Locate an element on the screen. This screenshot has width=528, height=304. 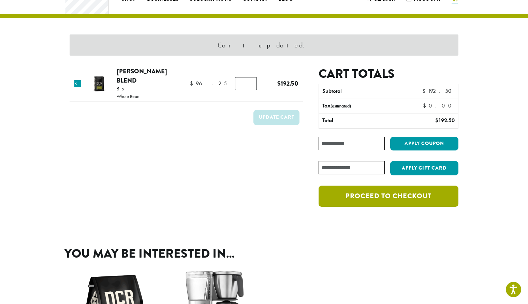
small: (estimated) is located at coordinates (341, 106).